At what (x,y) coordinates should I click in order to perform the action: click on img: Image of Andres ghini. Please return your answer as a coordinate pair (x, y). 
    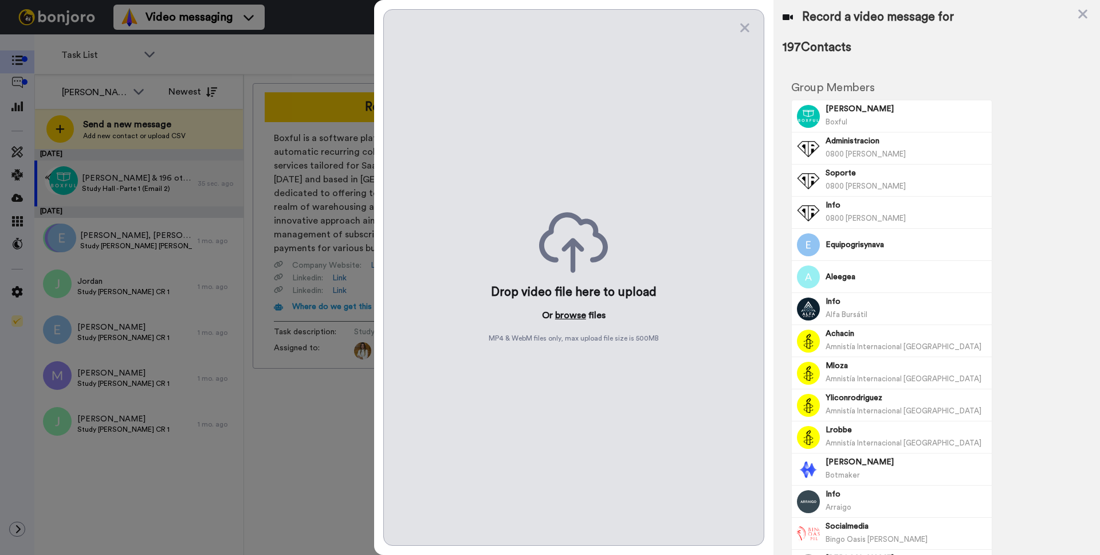
    Looking at the image, I should click on (808, 469).